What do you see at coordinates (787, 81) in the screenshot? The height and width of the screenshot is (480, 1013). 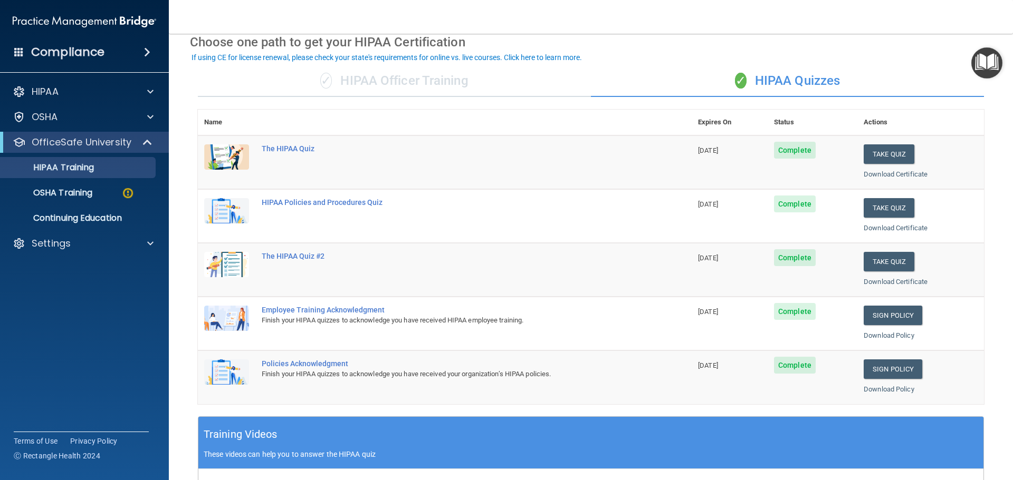 I see `div: HIPAA Quizzes` at bounding box center [787, 81].